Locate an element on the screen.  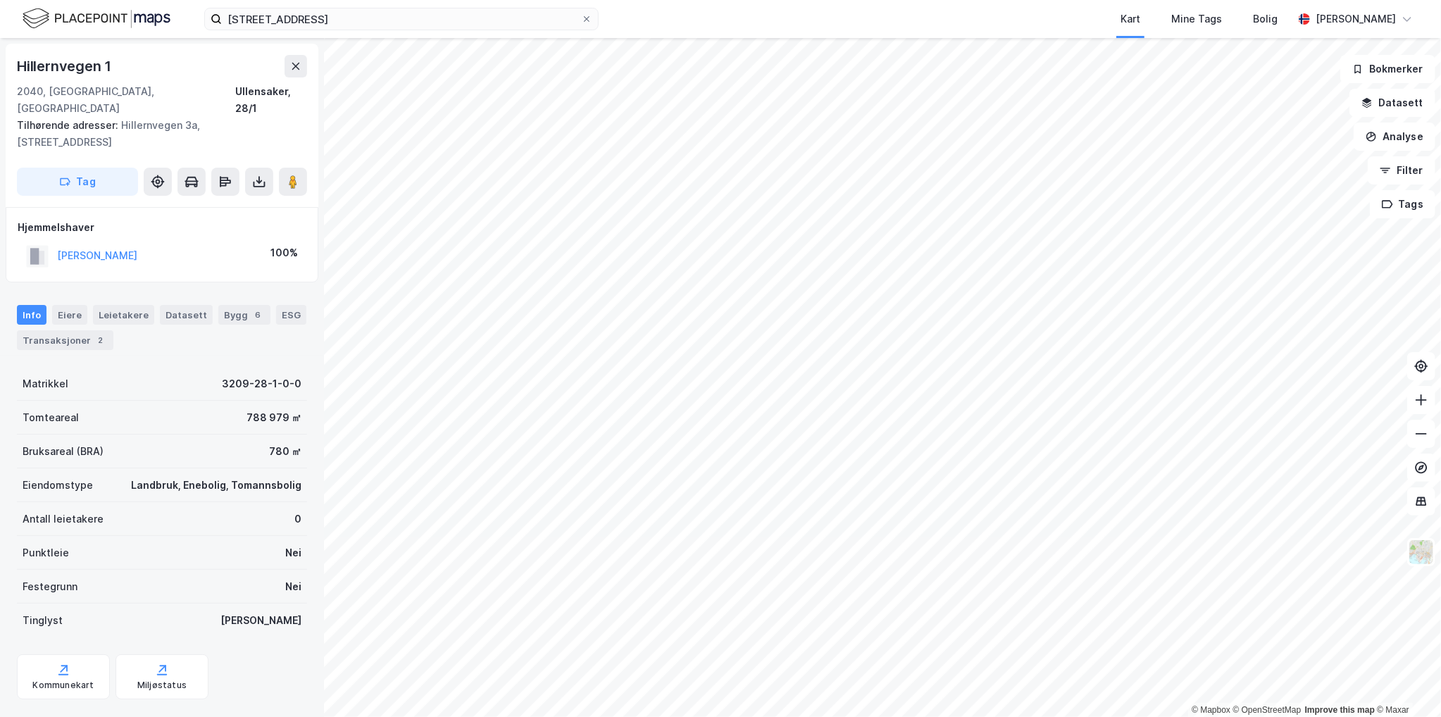
input: Søk på adresse, matrikkel, gårdeiere, leietakere eller personer is located at coordinates (402, 19).